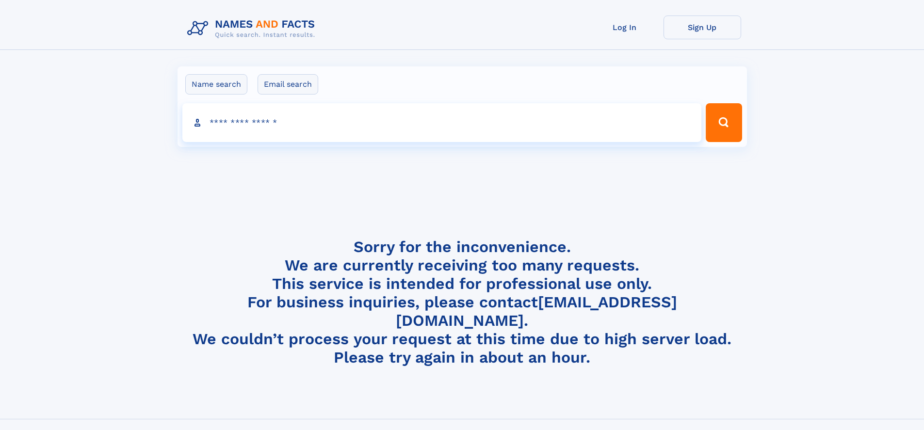 This screenshot has height=430, width=924. What do you see at coordinates (216, 84) in the screenshot?
I see `label: Name search` at bounding box center [216, 84].